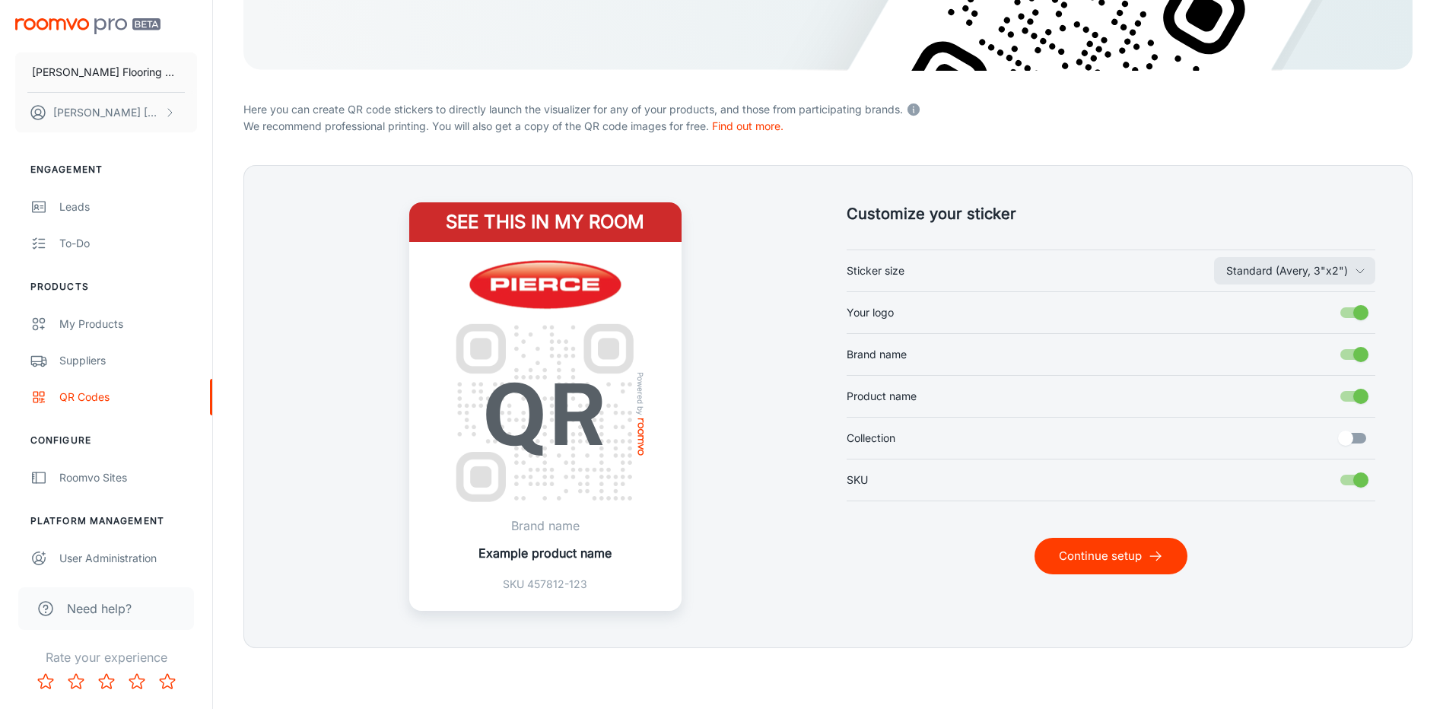 This screenshot has width=1443, height=709. I want to click on p: Brand name, so click(545, 526).